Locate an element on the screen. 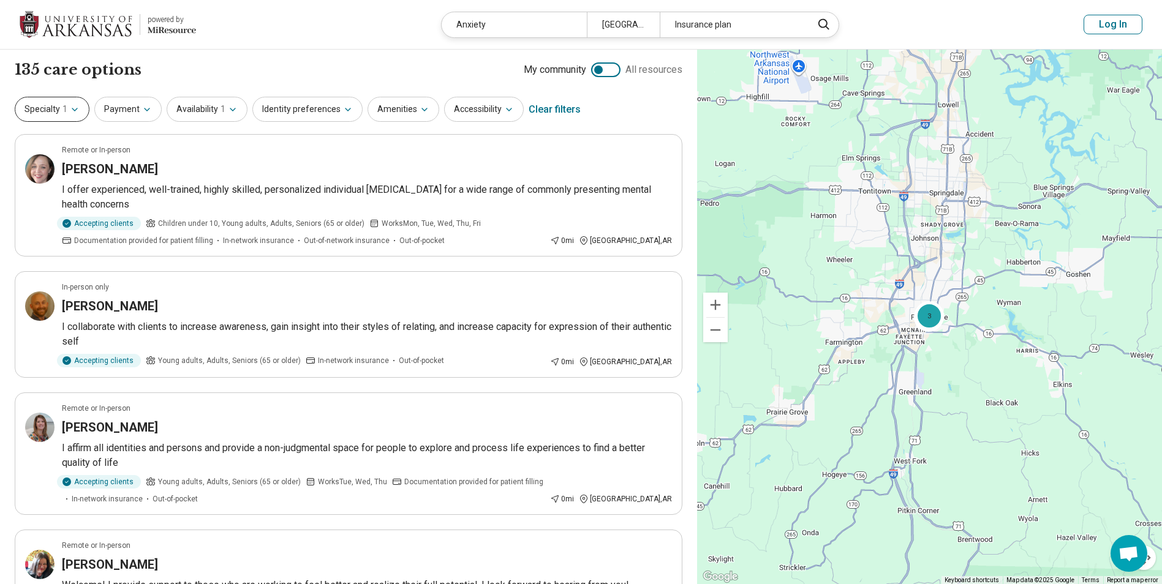 This screenshot has width=1162, height=584. div: powered by is located at coordinates (172, 20).